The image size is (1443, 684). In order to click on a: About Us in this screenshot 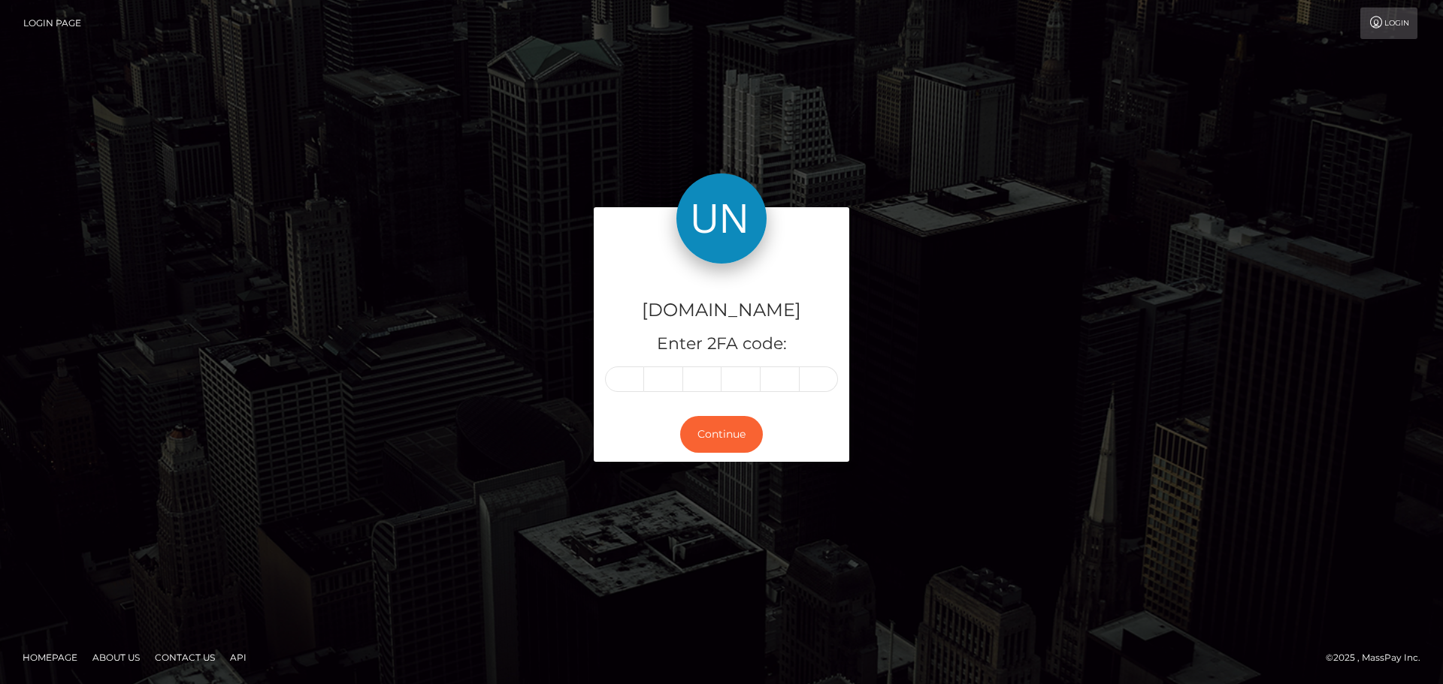, I will do `click(116, 657)`.